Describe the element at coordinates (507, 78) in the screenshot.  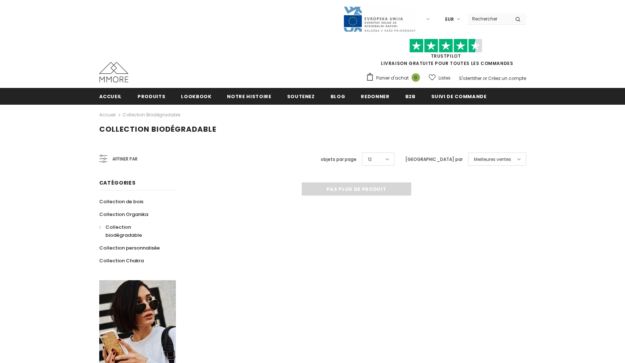
I see `a: Créez un compte` at that location.